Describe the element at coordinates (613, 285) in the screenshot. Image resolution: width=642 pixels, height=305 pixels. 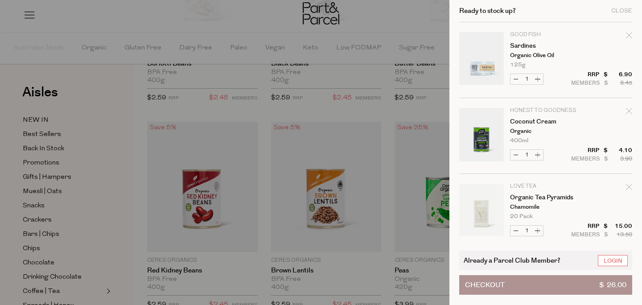
I see `span: $ 26.00` at that location.